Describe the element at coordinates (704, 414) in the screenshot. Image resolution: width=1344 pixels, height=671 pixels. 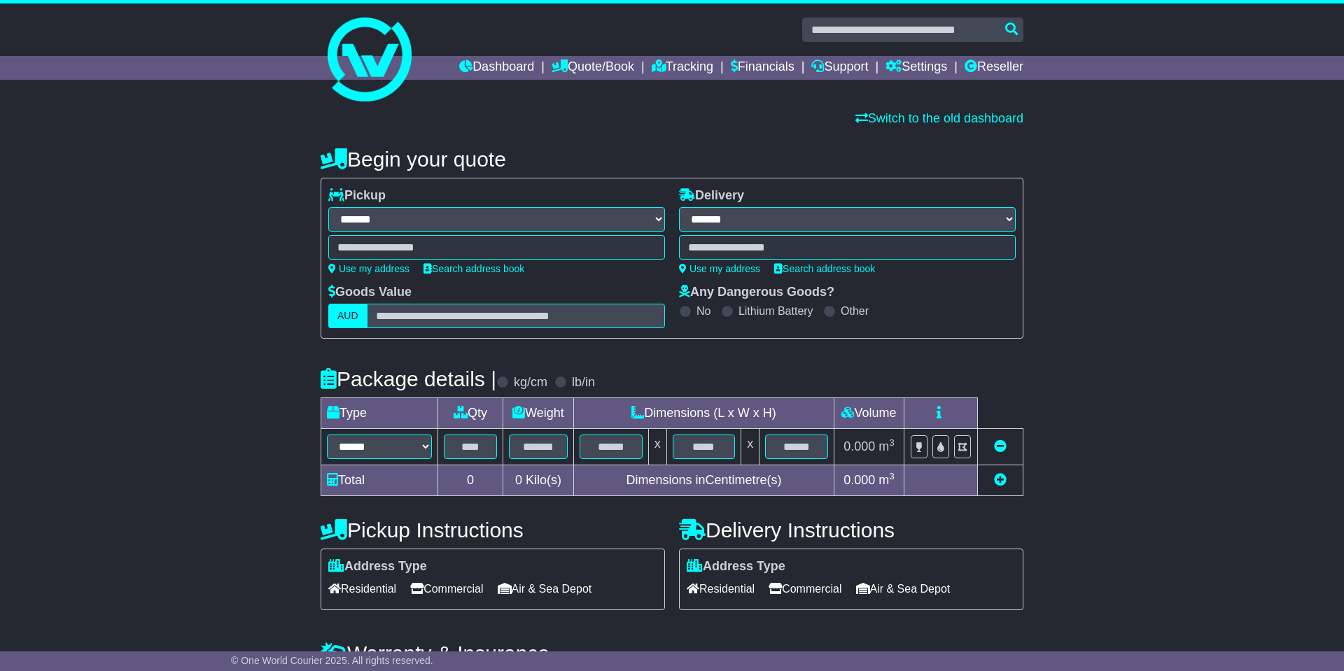
I see `td: Dimensions (L x W x H)` at that location.